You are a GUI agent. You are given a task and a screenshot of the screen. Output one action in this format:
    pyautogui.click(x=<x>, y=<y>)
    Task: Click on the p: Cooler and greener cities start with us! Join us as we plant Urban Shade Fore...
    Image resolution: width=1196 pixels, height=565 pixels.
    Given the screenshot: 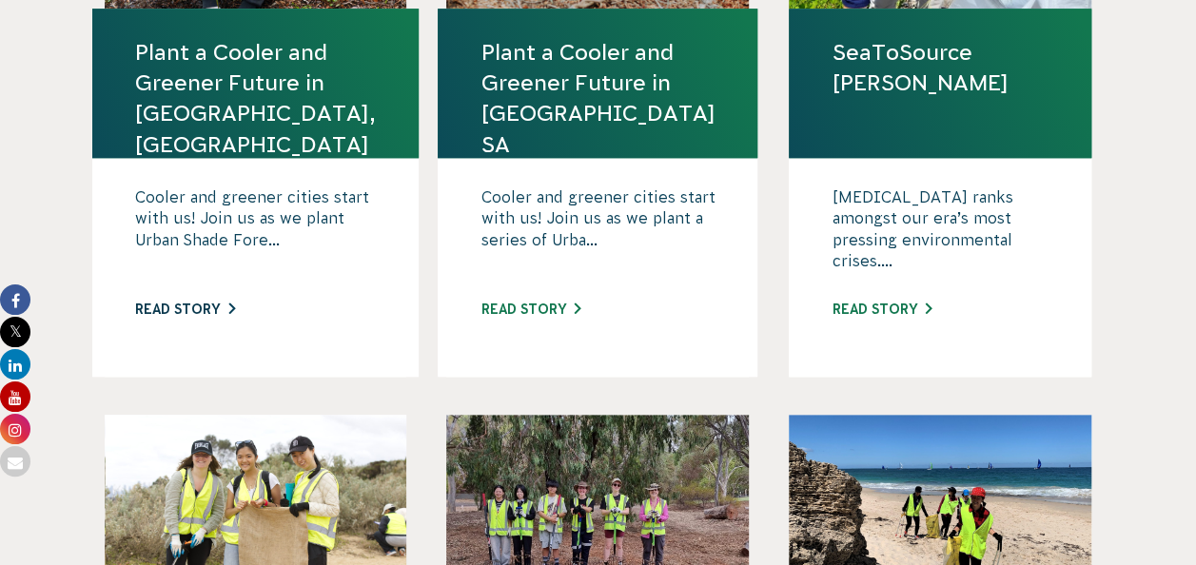 What is the action you would take?
    pyautogui.click(x=255, y=234)
    